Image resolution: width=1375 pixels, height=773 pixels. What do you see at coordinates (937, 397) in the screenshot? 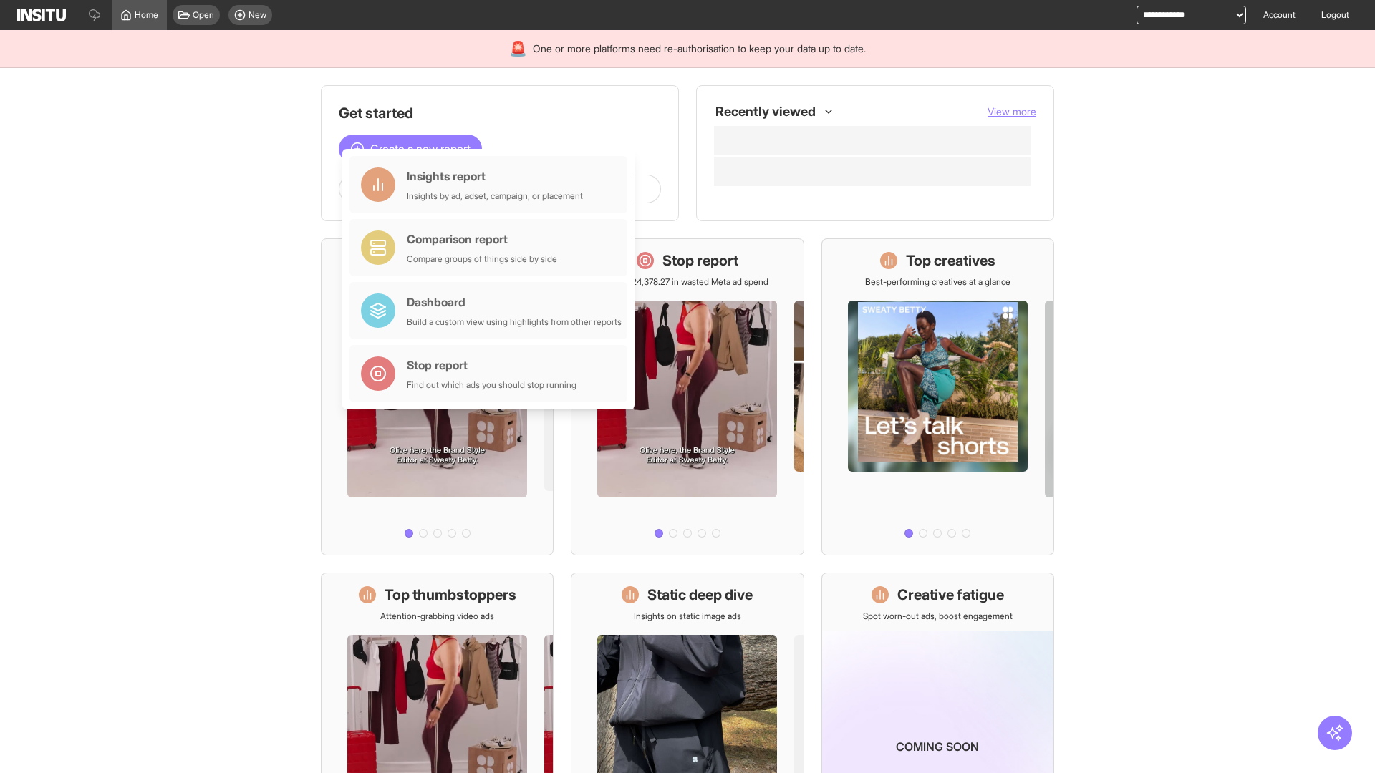
I see `a: Top creativesBest-performing creatives at a glance` at bounding box center [937, 397].